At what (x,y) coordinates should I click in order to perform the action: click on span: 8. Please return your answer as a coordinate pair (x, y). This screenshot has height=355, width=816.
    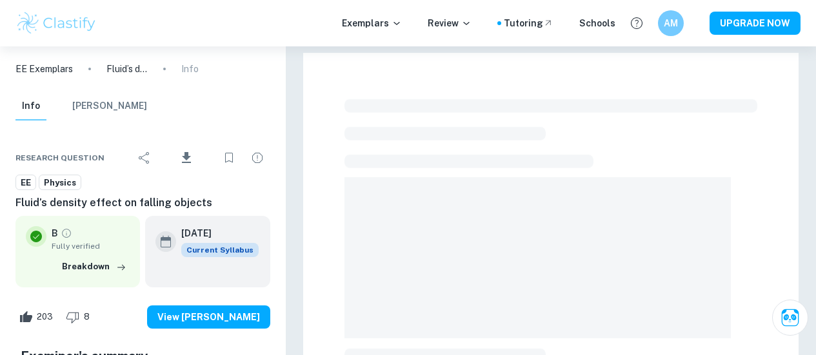
    Looking at the image, I should click on (86, 317).